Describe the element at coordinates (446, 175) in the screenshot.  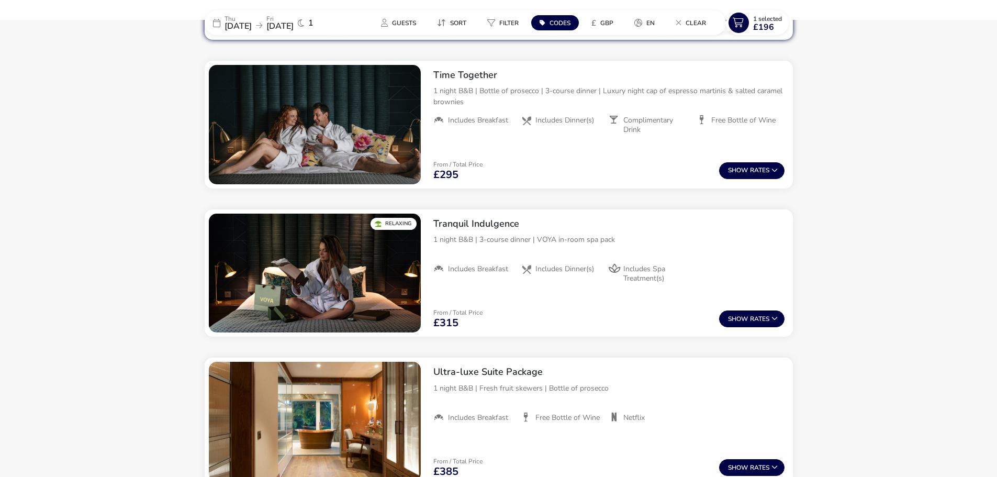
I see `span: £295` at that location.